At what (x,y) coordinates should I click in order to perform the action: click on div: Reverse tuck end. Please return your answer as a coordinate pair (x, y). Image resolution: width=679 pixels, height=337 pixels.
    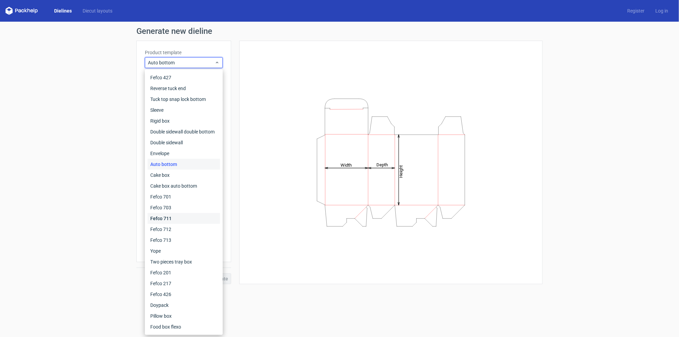
    Looking at the image, I should click on (184, 88).